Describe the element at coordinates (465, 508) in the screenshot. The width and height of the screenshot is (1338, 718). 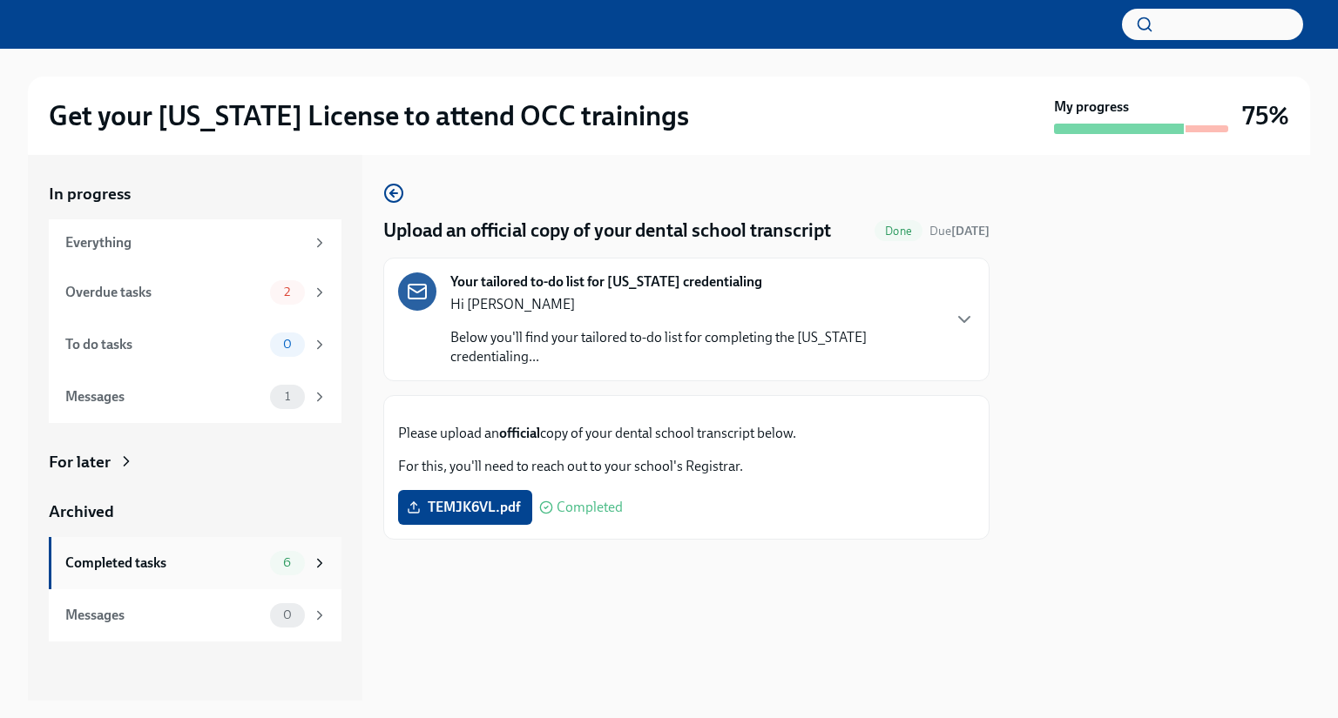
I see `span: TEMJK6VL.pdf` at that location.